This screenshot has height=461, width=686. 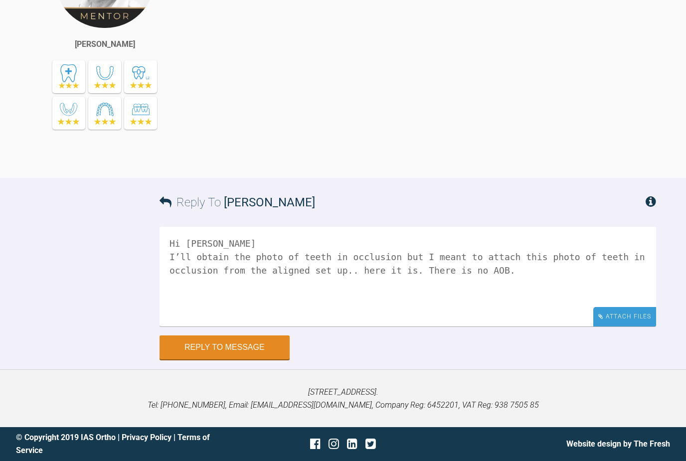 I want to click on h3: Reply To, so click(x=237, y=202).